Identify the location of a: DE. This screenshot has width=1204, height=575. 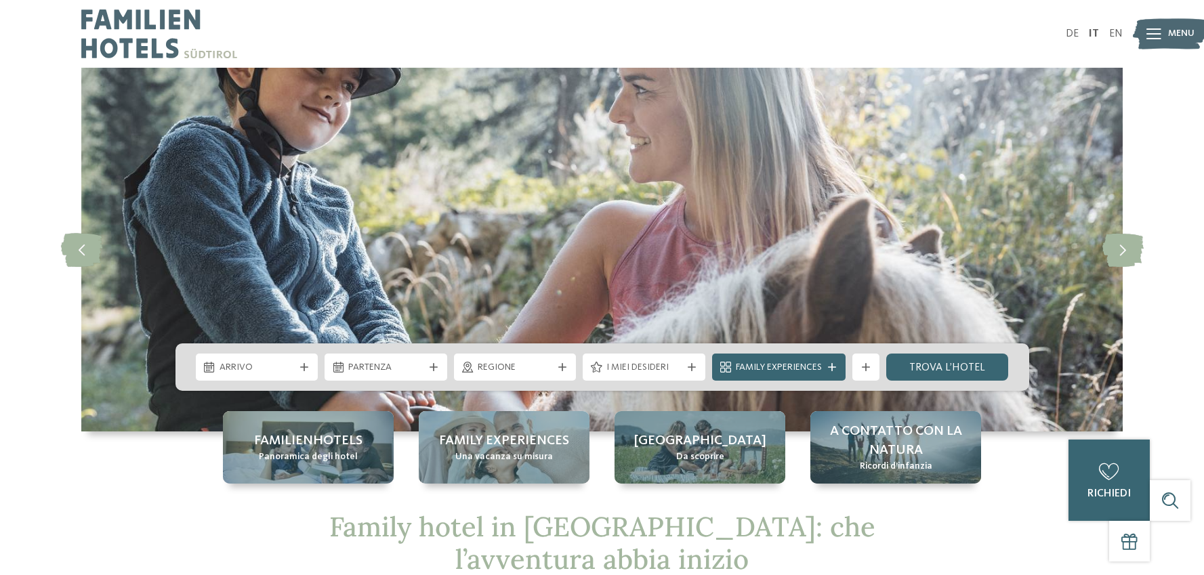
(1072, 34).